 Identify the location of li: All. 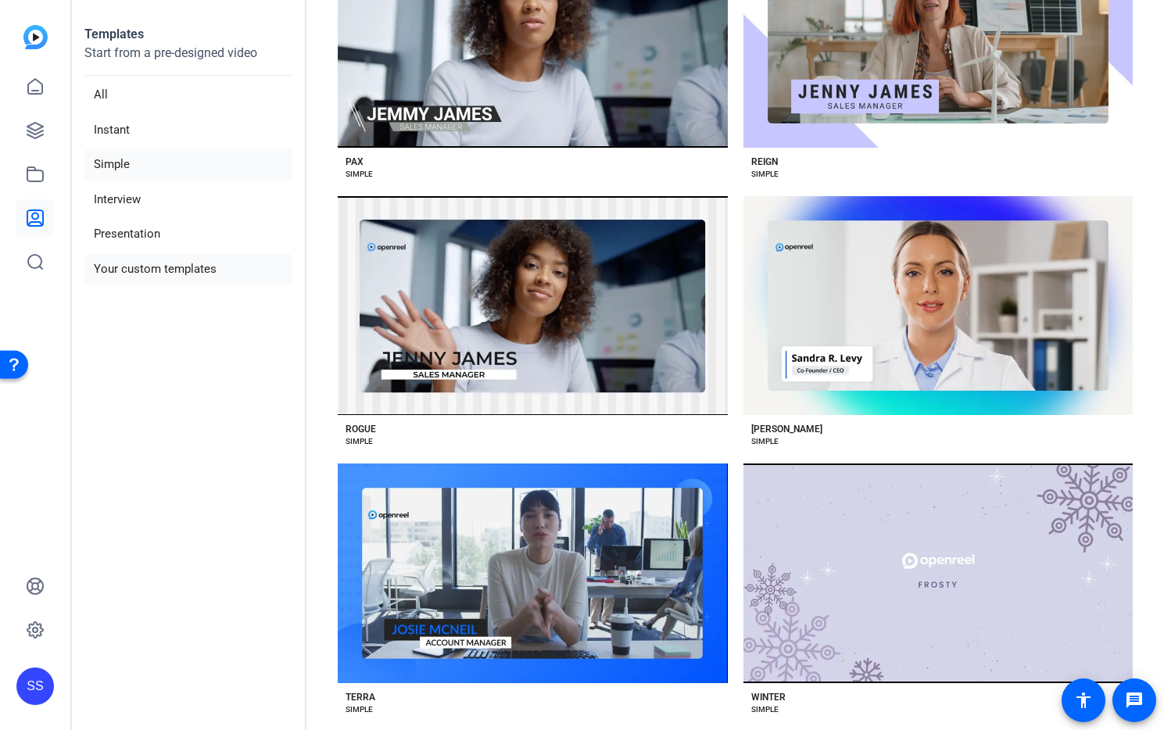
(188, 95).